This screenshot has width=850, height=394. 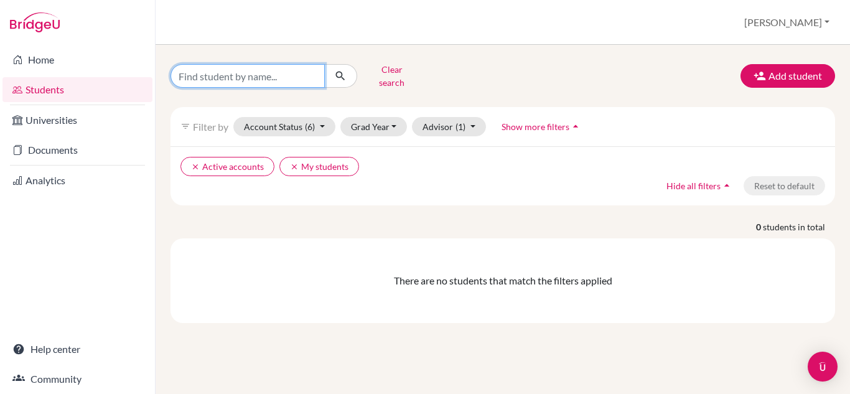 I want to click on span: (6), so click(x=310, y=126).